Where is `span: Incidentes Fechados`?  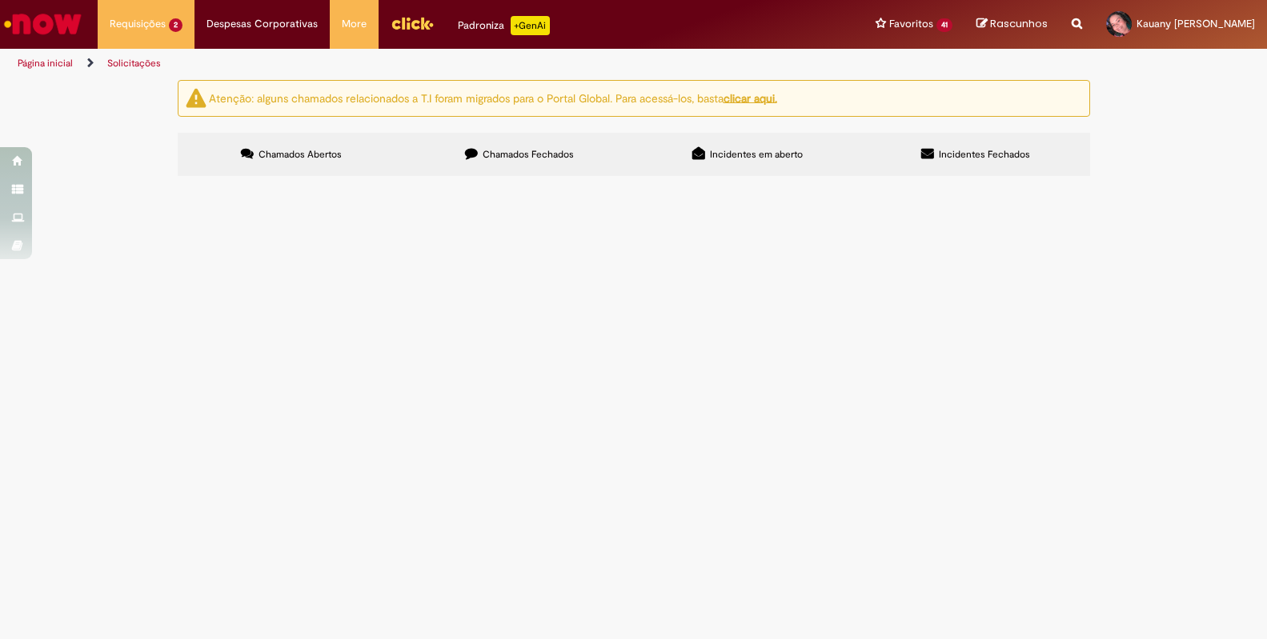 span: Incidentes Fechados is located at coordinates (984, 154).